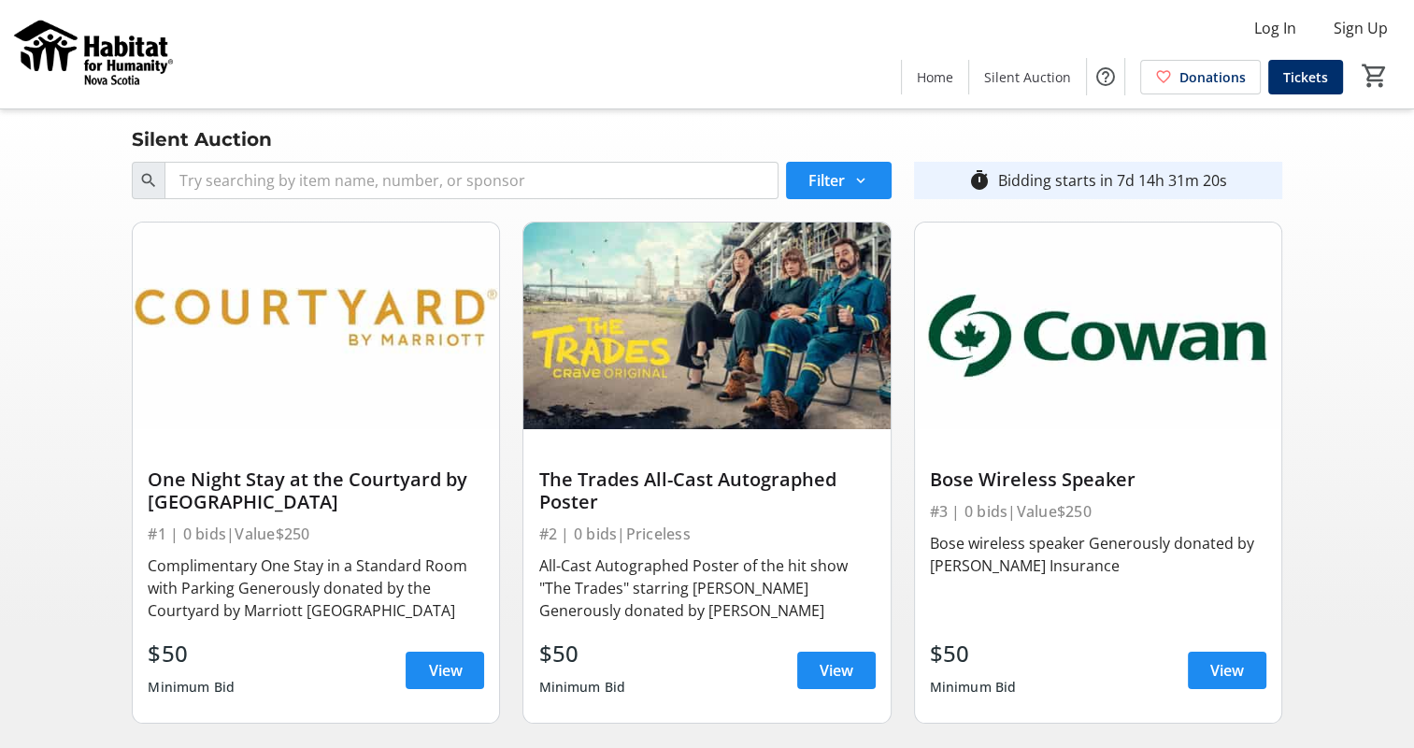 This screenshot has height=748, width=1414. What do you see at coordinates (707, 325) in the screenshot?
I see `img: The Trades All-Cast Autographed Poster` at bounding box center [707, 325].